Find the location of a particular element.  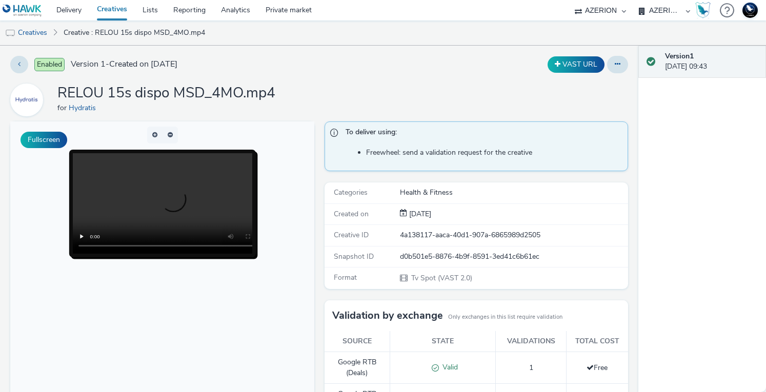

div: Hawk Academy is located at coordinates (703, 10).